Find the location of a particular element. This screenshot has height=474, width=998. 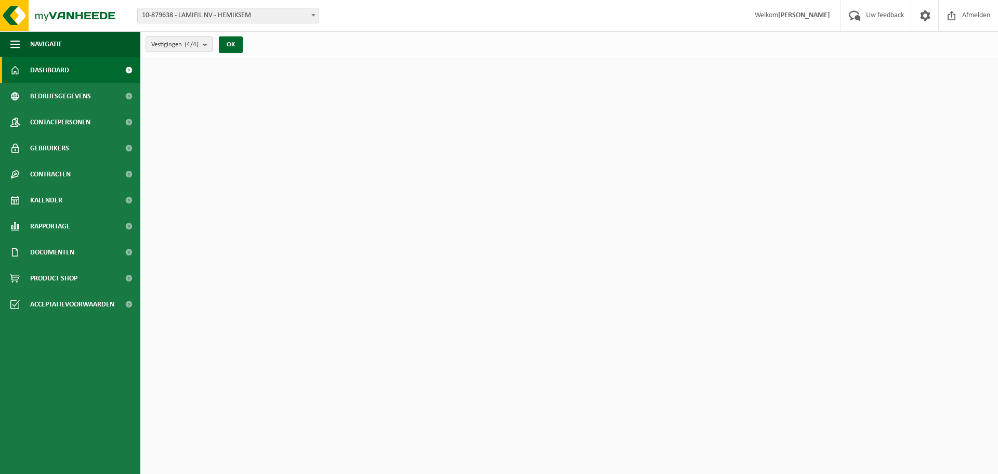

span: Rapportage is located at coordinates (50, 226).